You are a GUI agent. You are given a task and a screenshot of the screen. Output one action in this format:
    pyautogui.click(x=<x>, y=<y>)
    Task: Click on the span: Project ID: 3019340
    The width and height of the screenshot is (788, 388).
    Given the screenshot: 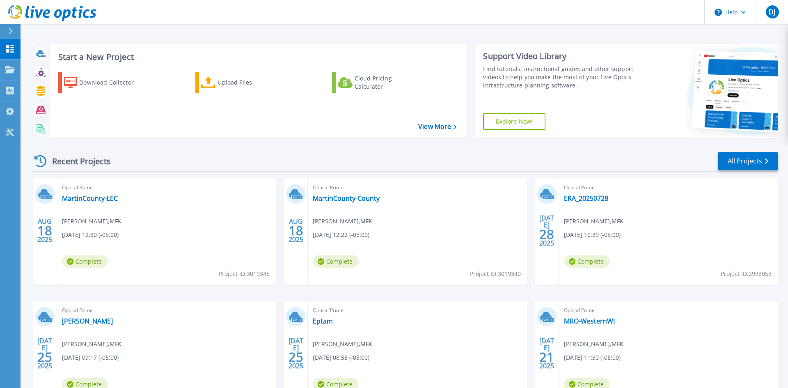 What is the action you would take?
    pyautogui.click(x=495, y=274)
    